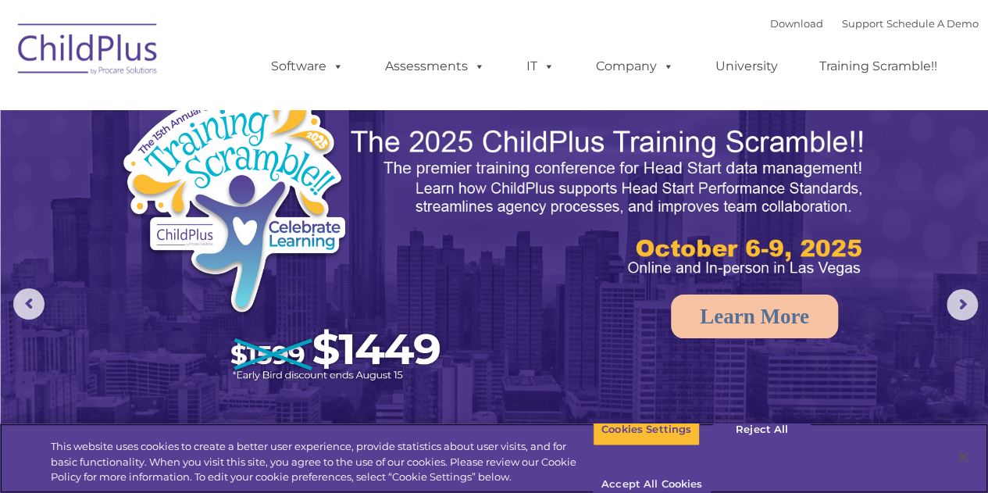 Image resolution: width=988 pixels, height=493 pixels. What do you see at coordinates (796, 23) in the screenshot?
I see `a: Download` at bounding box center [796, 23].